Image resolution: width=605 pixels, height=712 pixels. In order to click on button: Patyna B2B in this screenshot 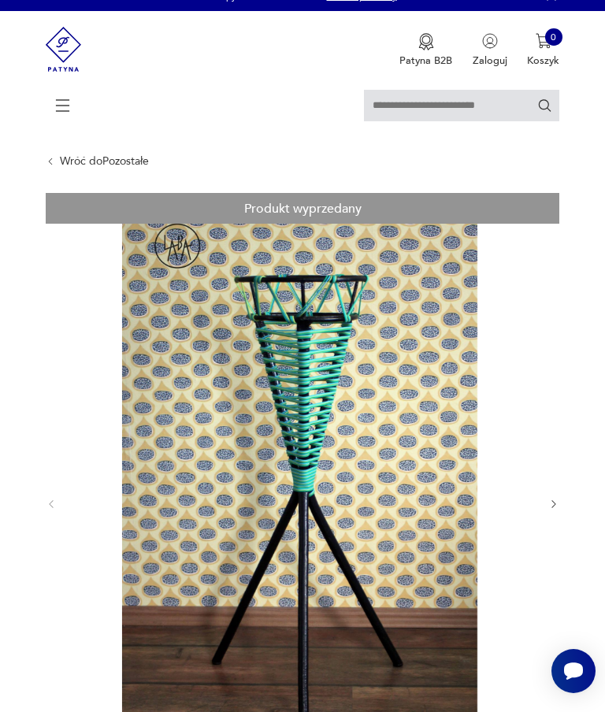, I will do `click(426, 50)`.